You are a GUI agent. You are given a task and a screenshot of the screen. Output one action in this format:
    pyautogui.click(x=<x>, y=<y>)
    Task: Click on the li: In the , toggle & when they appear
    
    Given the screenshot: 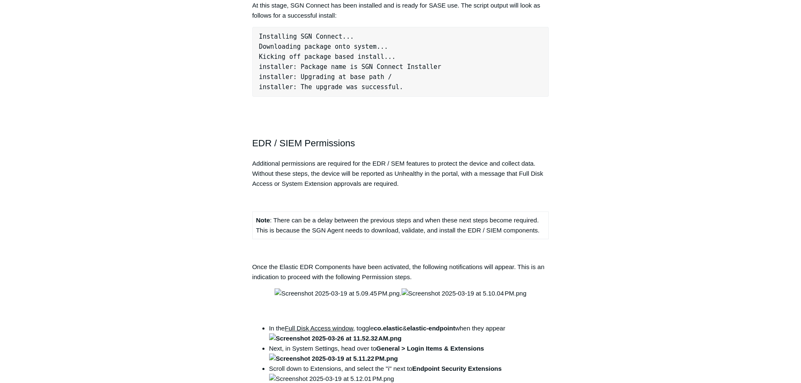 What is the action you would take?
    pyautogui.click(x=409, y=333)
    